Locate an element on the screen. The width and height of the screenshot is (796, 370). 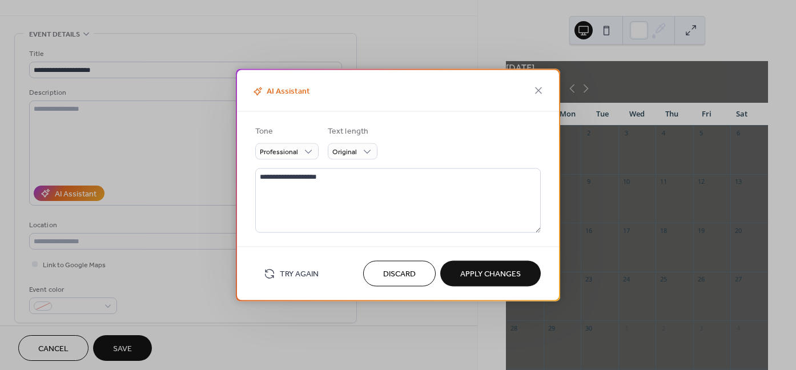
button: Try Again is located at coordinates (291, 274).